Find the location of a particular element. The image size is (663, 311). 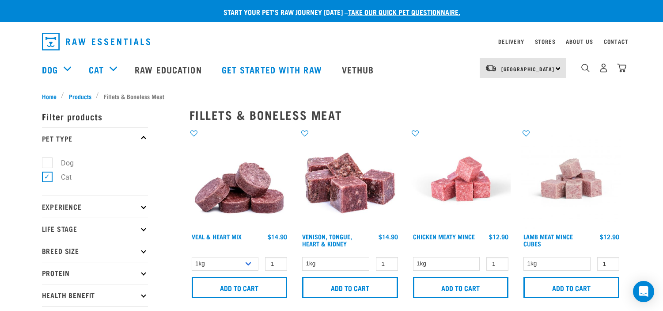

span: Products is located at coordinates (80, 96).